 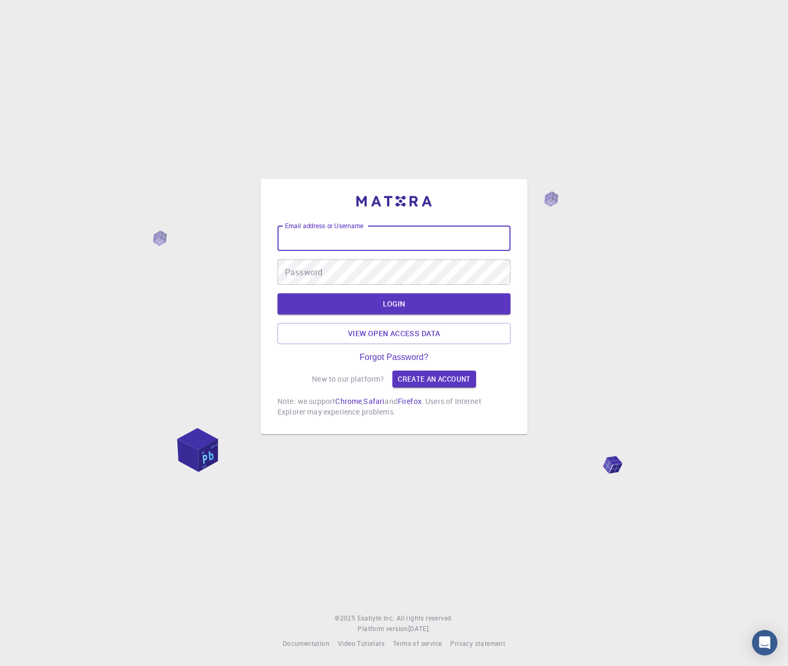 I want to click on a: Documentation, so click(x=306, y=644).